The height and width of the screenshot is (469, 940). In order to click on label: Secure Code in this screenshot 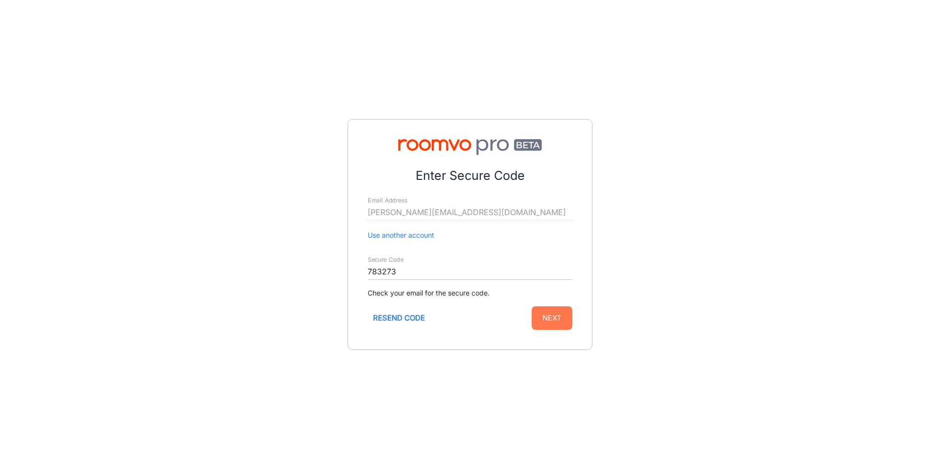, I will do `click(386, 260)`.